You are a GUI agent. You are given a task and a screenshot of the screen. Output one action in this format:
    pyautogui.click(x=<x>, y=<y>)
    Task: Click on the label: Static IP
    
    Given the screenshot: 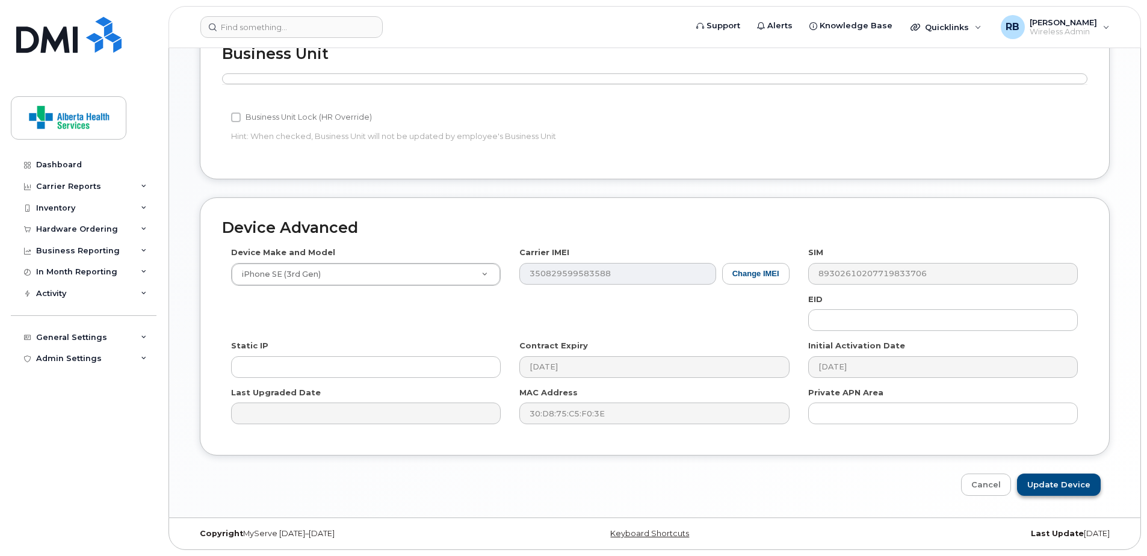 What is the action you would take?
    pyautogui.click(x=250, y=346)
    